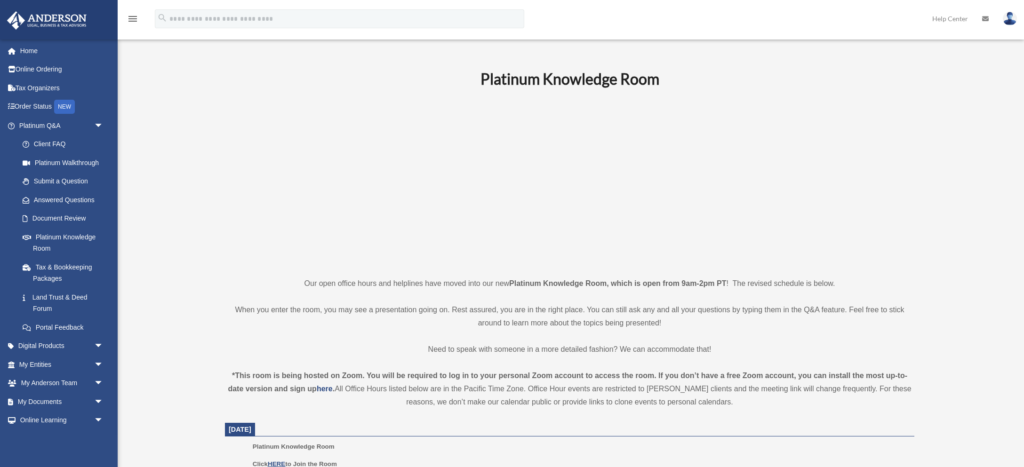  I want to click on strong: *This room is being hosted on Zoom. You will be required to log in to your personal Zoom account ..., so click(568, 382).